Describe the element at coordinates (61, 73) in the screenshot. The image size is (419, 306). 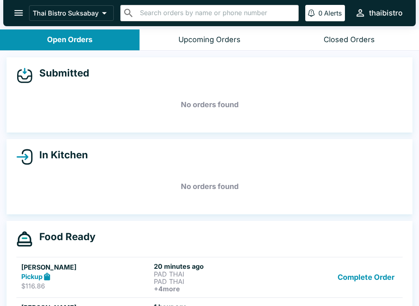
I see `h4: Submitted` at that location.